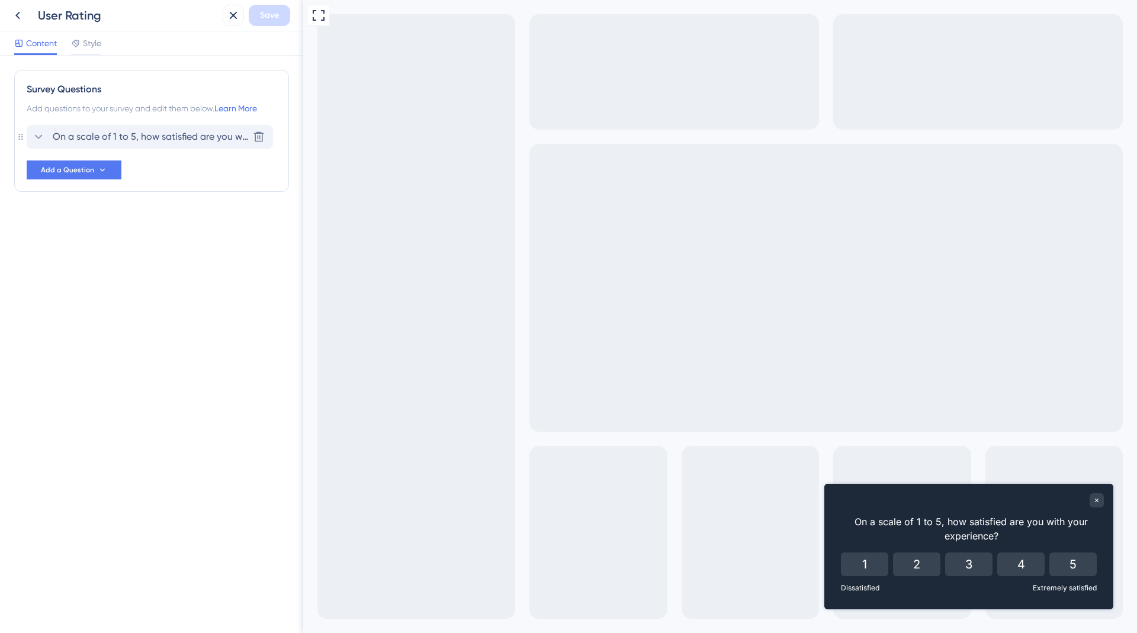 Image resolution: width=1137 pixels, height=633 pixels. I want to click on div: Add questions to your survey and edit them below., so click(152, 108).